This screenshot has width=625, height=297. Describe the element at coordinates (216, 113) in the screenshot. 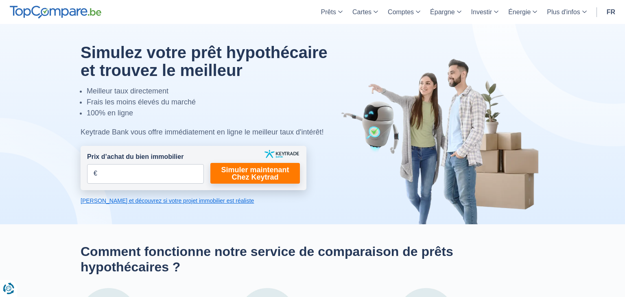

I see `li: 100% en ligne` at that location.